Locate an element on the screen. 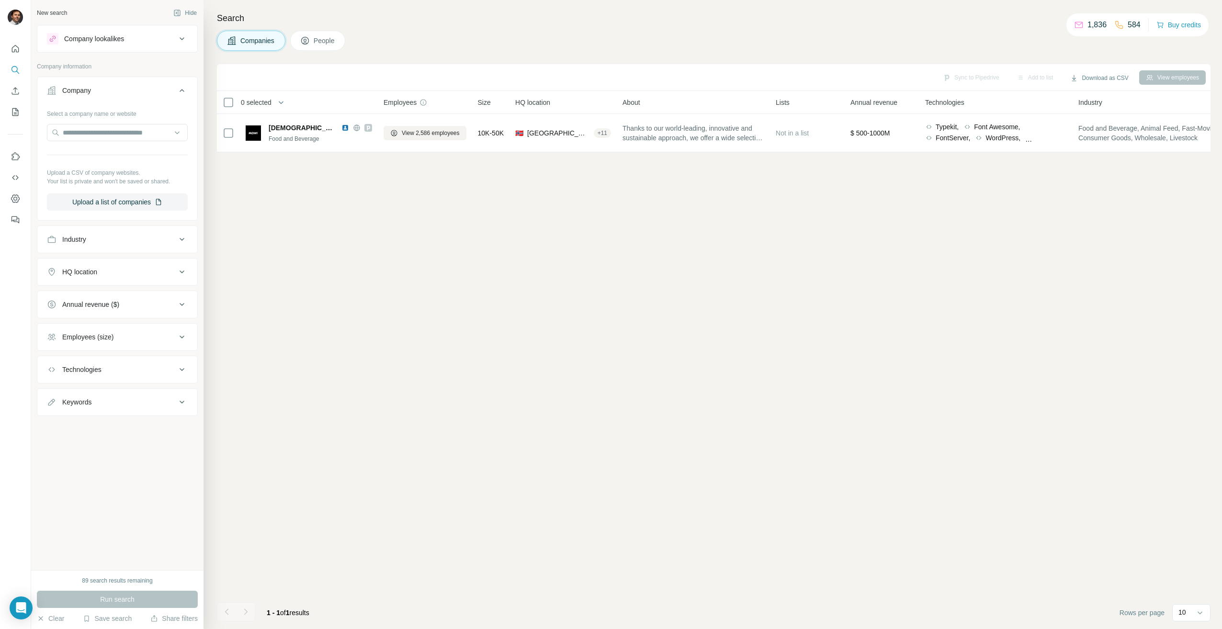 The height and width of the screenshot is (629, 1222). button: Buy credits is located at coordinates (1178, 25).